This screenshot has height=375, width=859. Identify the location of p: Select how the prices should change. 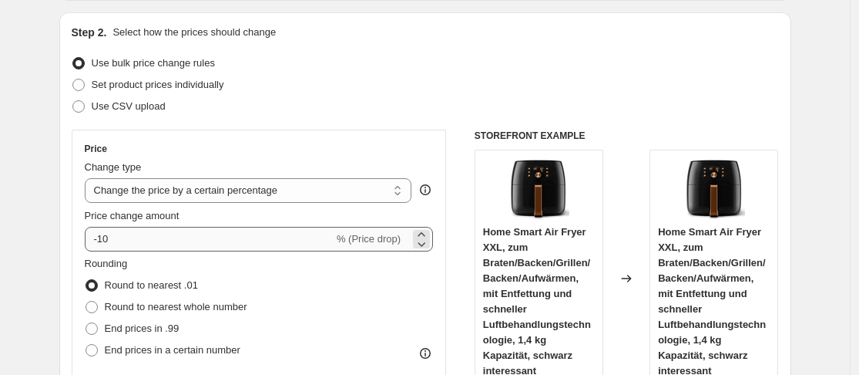
(194, 32).